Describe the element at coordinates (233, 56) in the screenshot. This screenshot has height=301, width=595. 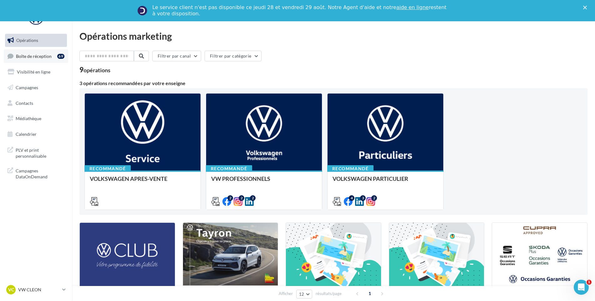
I see `button: Filtrer par catégorie` at that location.